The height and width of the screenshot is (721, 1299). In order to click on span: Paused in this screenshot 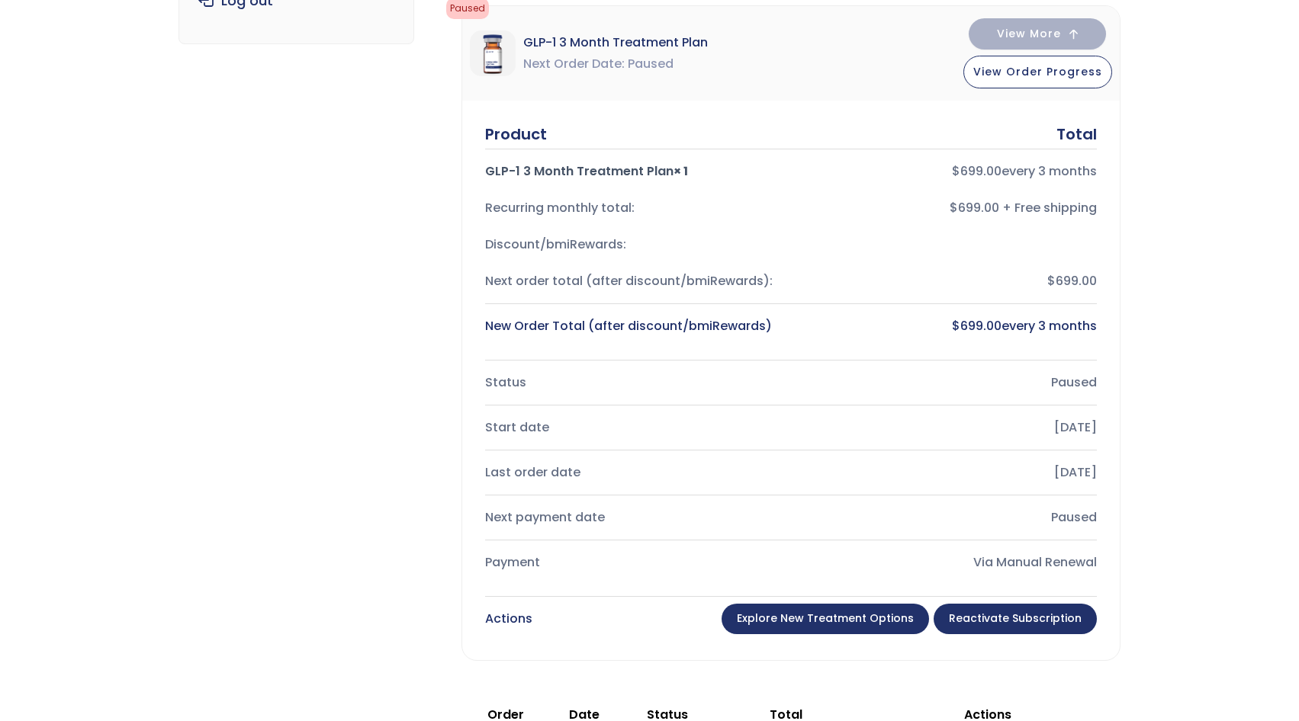, I will do `click(650, 64)`.